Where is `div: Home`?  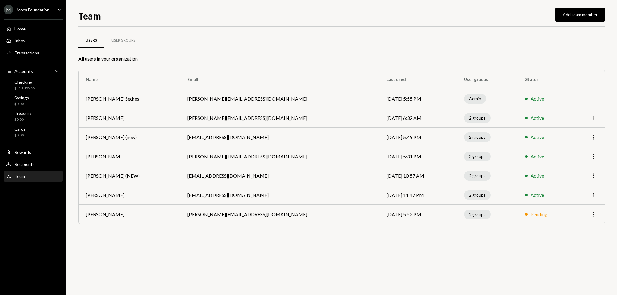
div: Home is located at coordinates (20, 29).